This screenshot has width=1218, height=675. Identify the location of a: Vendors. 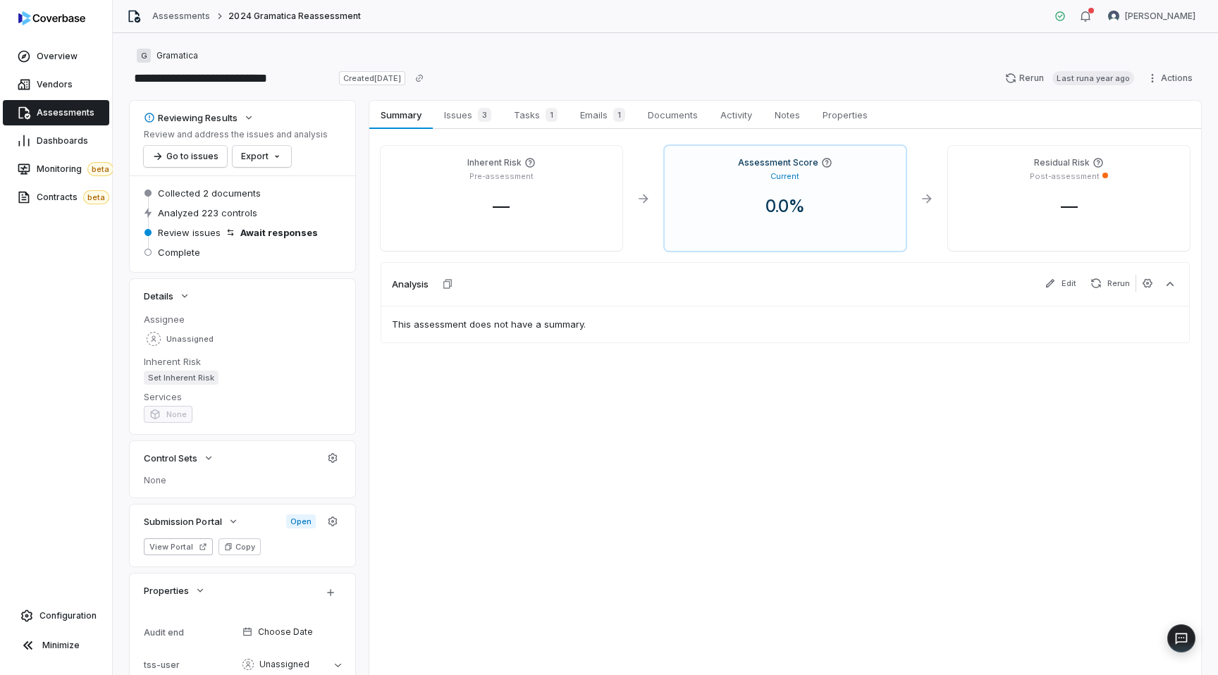
(56, 85).